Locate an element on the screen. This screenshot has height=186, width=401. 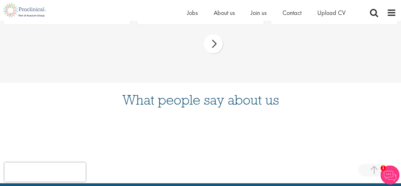
div: next is located at coordinates (214, 44).